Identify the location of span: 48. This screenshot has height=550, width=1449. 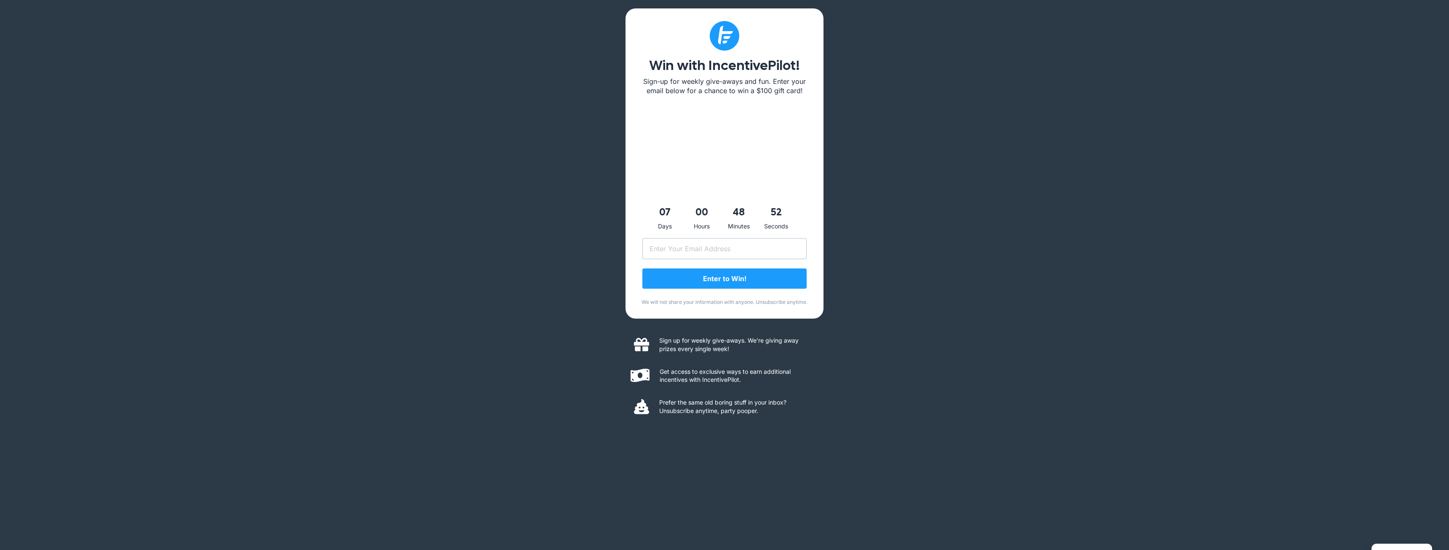
(739, 212).